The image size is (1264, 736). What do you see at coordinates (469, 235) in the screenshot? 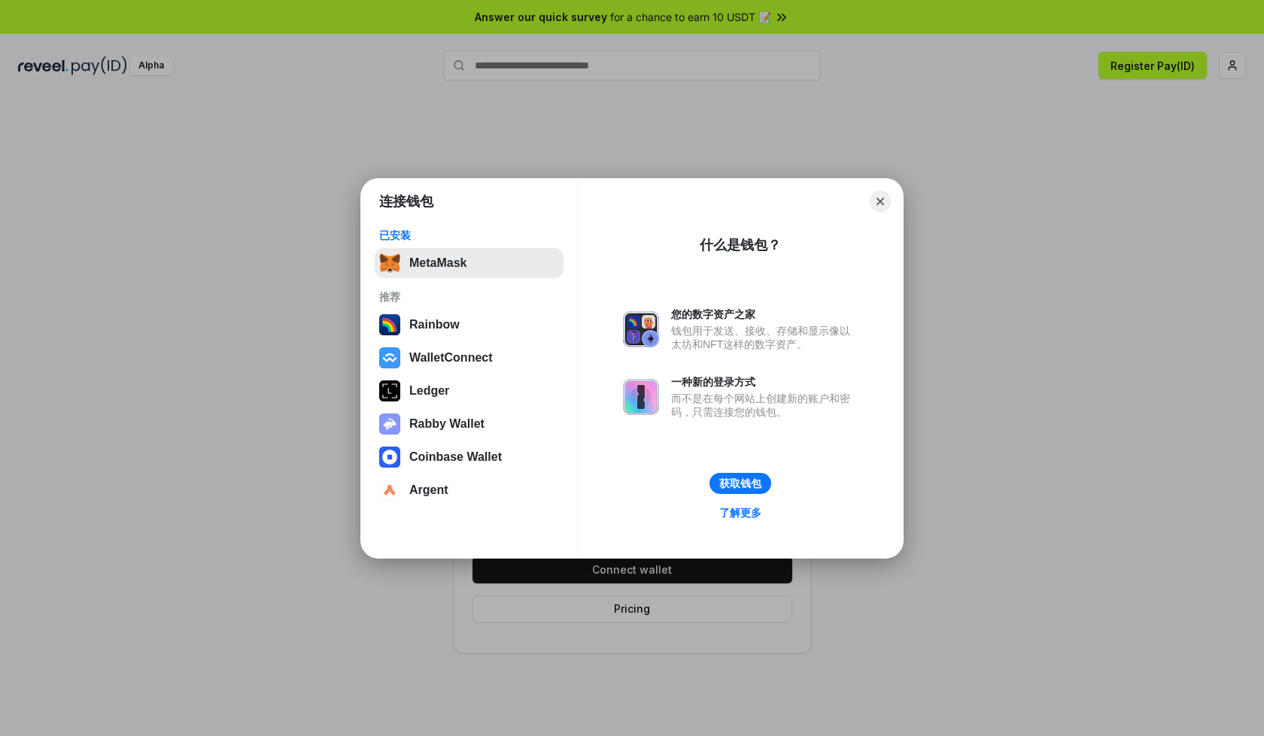
I see `div: 已安装` at bounding box center [469, 235].